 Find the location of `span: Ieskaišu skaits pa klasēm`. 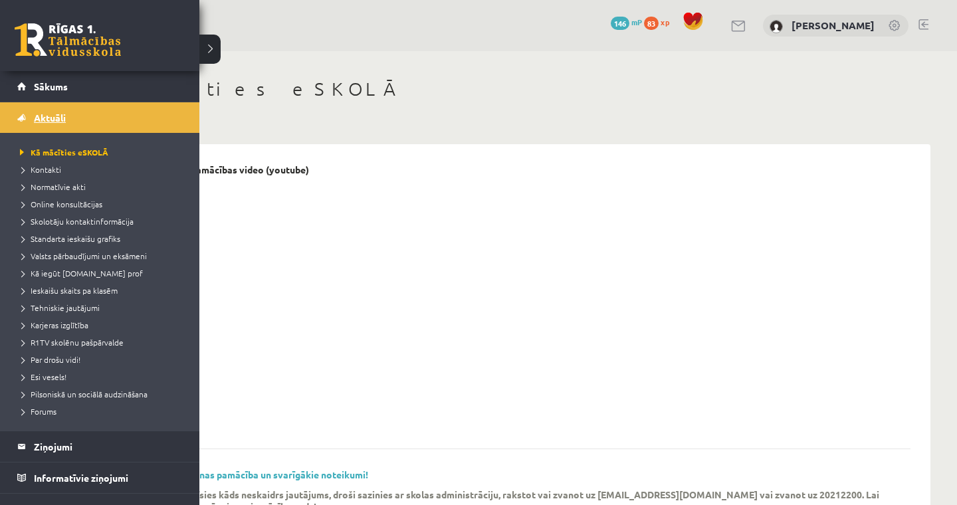

span: Ieskaišu skaits pa klasēm is located at coordinates (67, 290).